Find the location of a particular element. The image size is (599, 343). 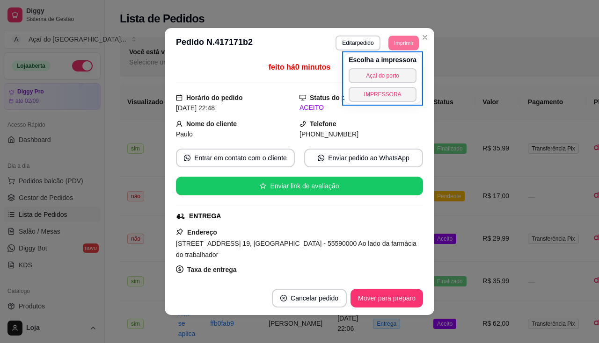

h4: Escolha a impressora is located at coordinates (382, 60).